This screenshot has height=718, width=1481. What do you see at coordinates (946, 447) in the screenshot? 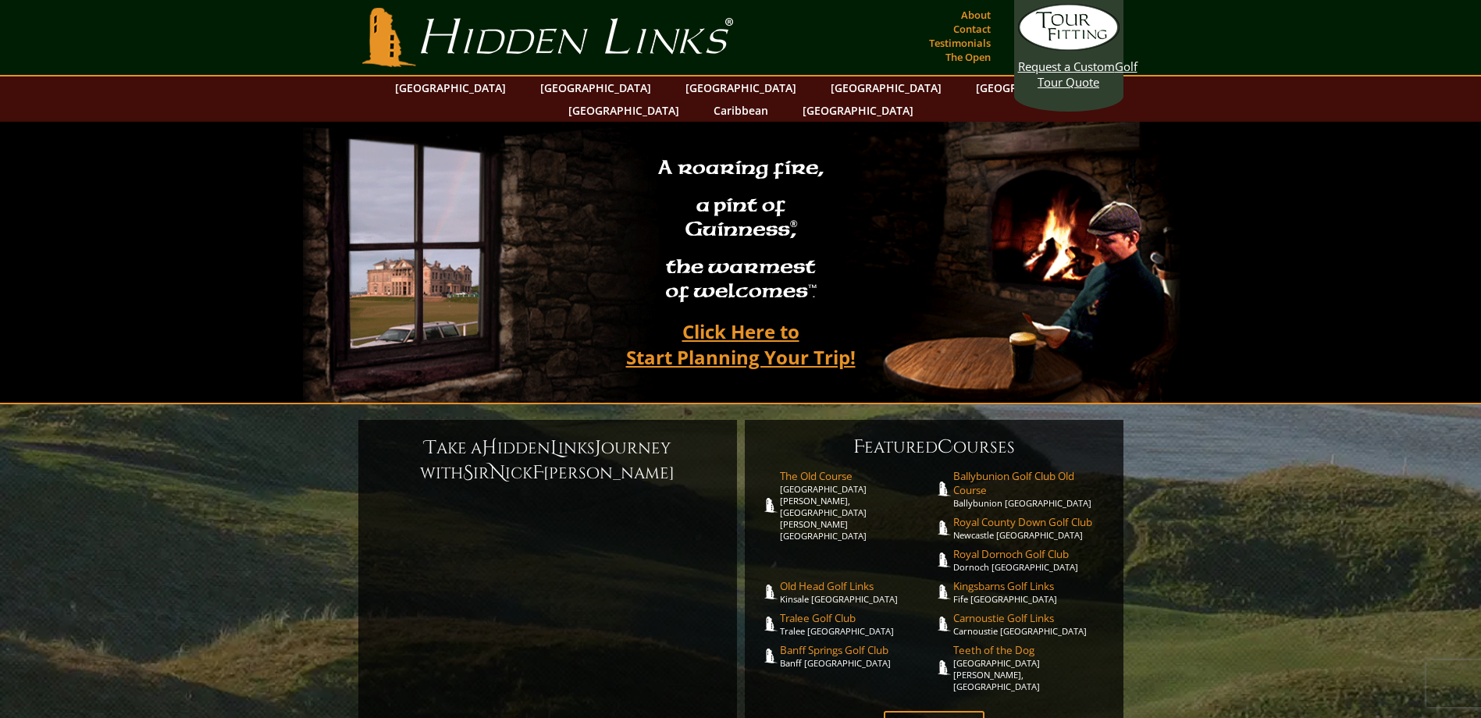
I see `span: C` at bounding box center [946, 447].